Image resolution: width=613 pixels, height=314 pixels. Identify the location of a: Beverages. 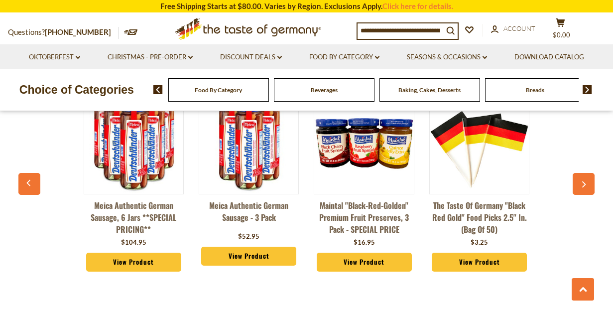
(324, 90).